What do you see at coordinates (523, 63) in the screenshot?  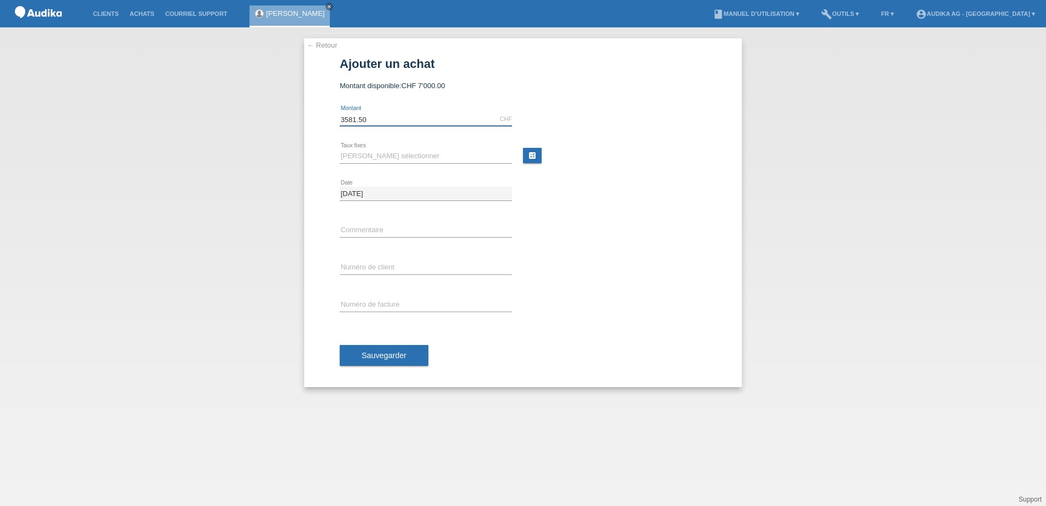 I see `h1: Ajouter un achat` at bounding box center [523, 63].